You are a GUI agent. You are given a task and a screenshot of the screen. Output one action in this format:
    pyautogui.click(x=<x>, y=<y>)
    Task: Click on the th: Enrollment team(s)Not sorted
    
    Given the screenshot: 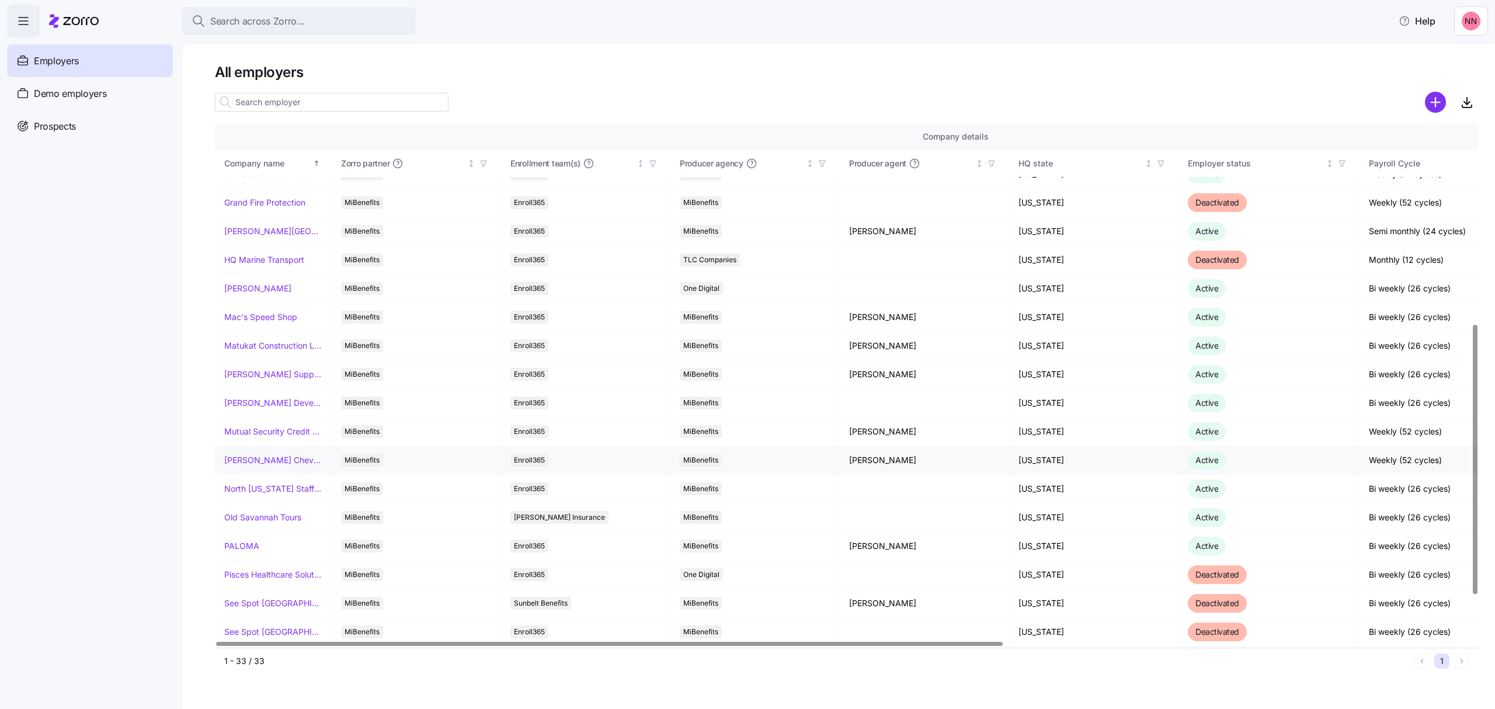 What is the action you would take?
    pyautogui.click(x=586, y=164)
    